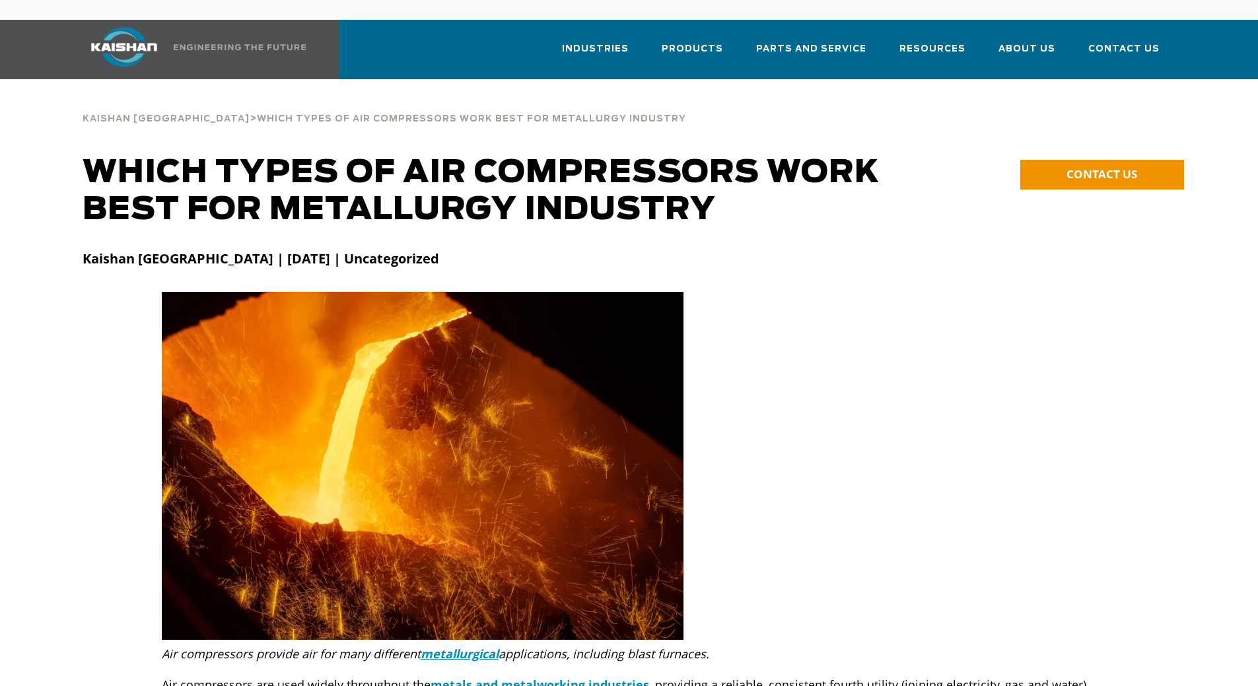  I want to click on a: metallurgical, so click(459, 654).